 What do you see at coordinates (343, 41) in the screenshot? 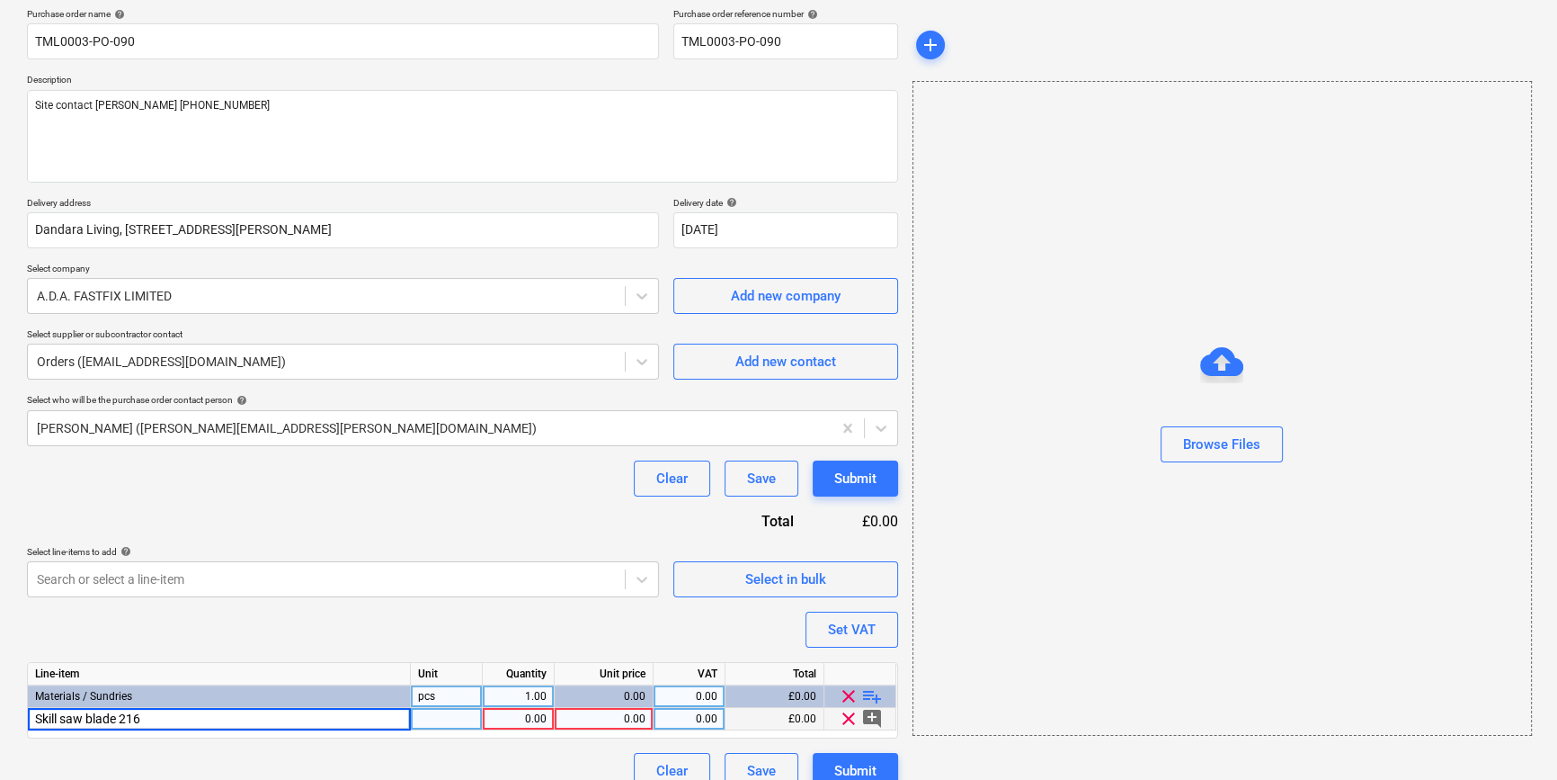
I see `input: Document name` at bounding box center [343, 41].